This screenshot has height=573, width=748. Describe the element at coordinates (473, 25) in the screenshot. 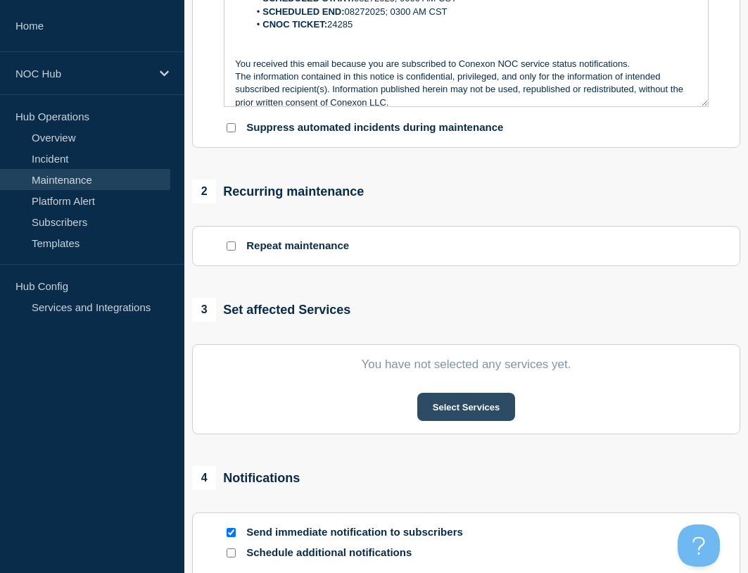

I see `li: 24285` at that location.